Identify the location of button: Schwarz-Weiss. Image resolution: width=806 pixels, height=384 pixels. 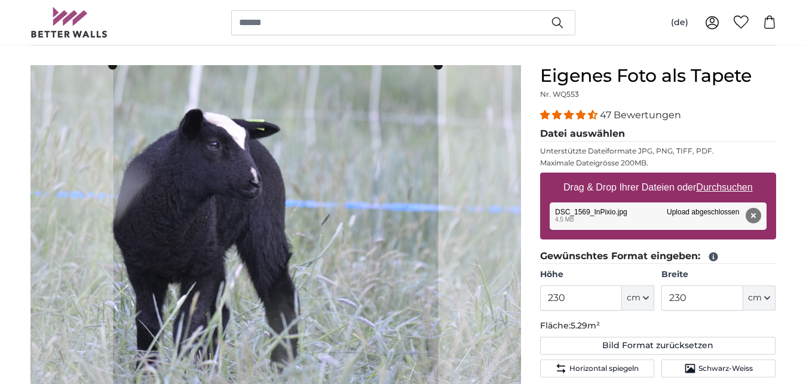
(718, 368).